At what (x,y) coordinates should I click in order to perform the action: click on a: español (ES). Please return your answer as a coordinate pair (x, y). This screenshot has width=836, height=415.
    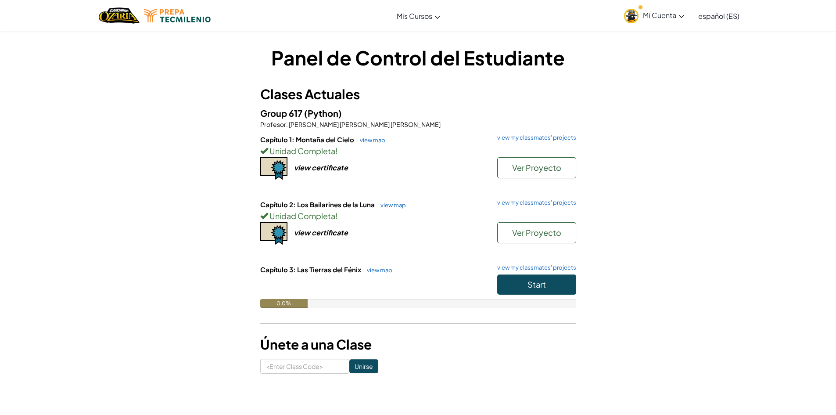
    Looking at the image, I should click on (719, 16).